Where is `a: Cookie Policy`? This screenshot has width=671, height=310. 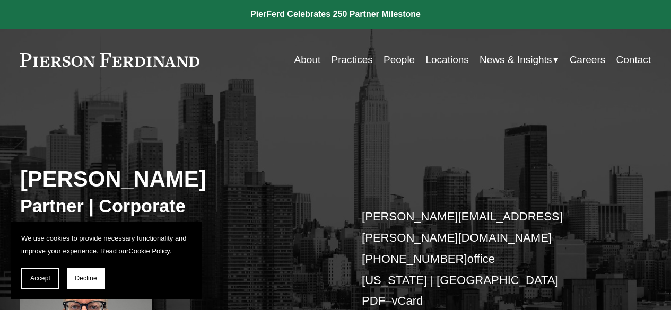
a: Cookie Policy is located at coordinates (149, 251).